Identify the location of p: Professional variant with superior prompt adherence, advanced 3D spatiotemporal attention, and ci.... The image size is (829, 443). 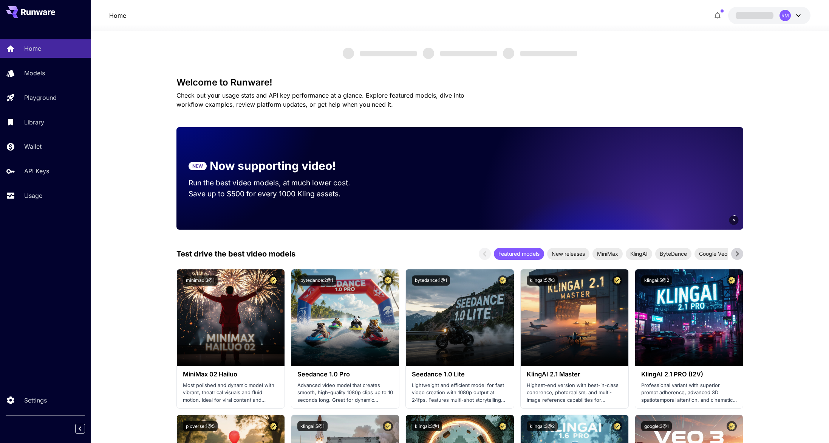
(689, 392).